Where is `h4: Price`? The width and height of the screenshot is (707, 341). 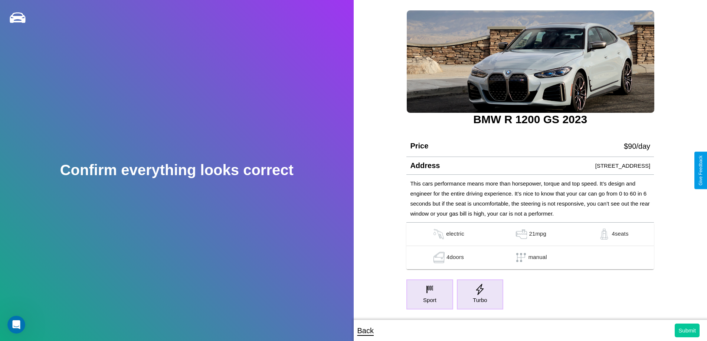 h4: Price is located at coordinates (419, 146).